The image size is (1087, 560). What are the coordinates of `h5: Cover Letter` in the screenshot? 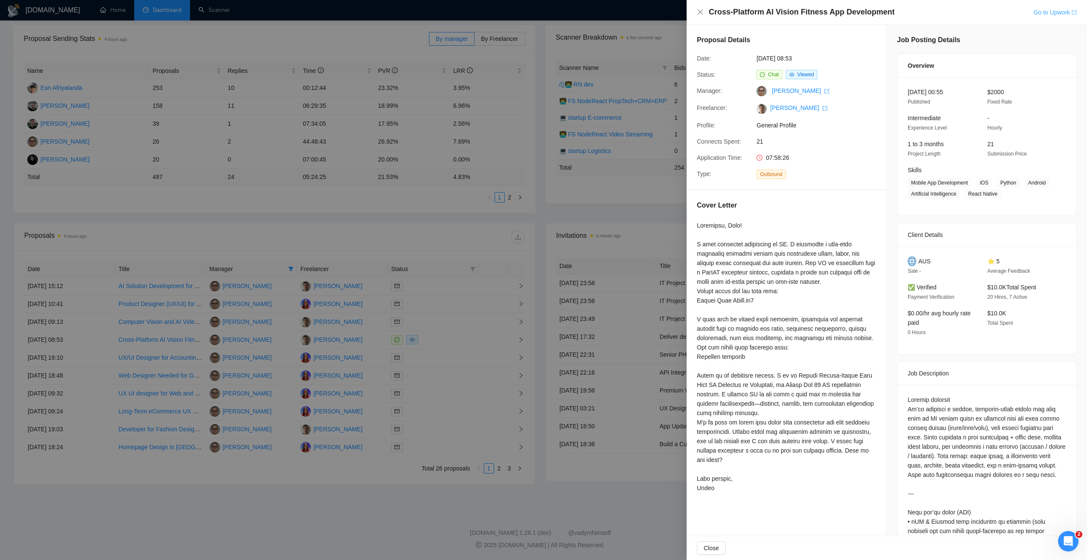 It's located at (717, 205).